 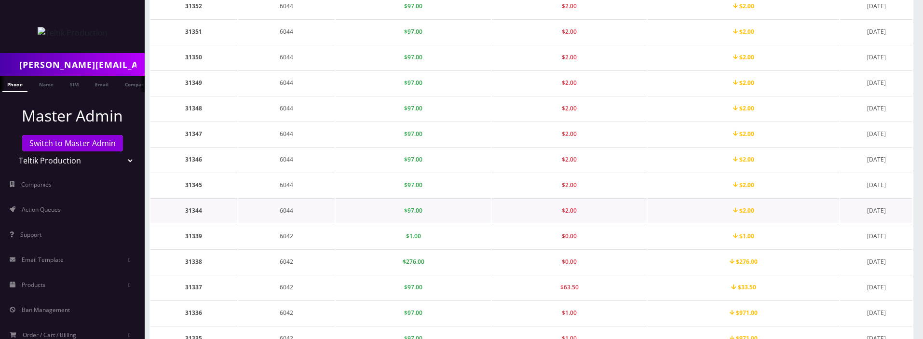 I want to click on span: Products, so click(x=33, y=284).